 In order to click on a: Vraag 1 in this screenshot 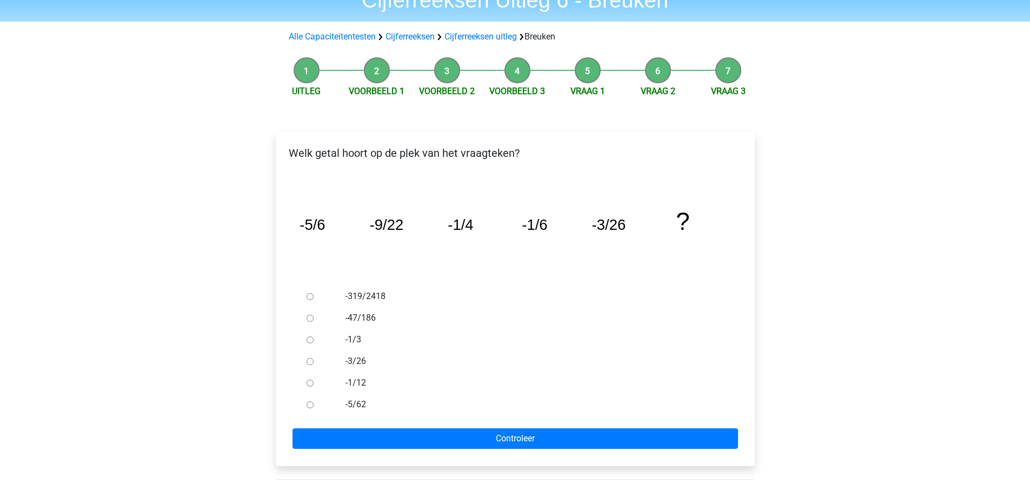, I will do `click(588, 91)`.